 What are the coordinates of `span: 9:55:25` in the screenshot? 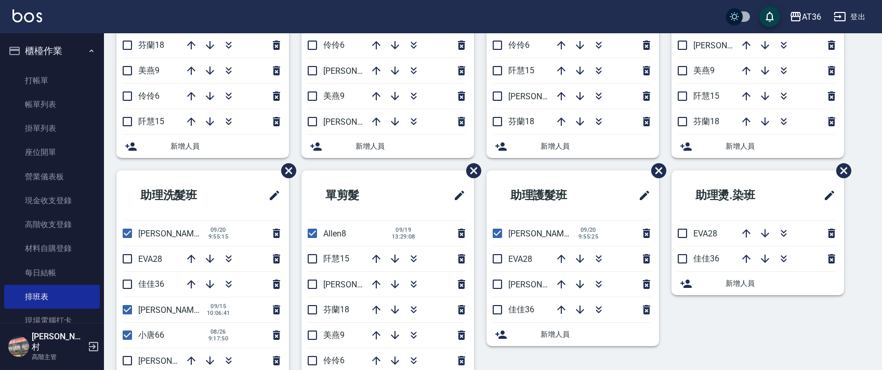 It's located at (588, 236).